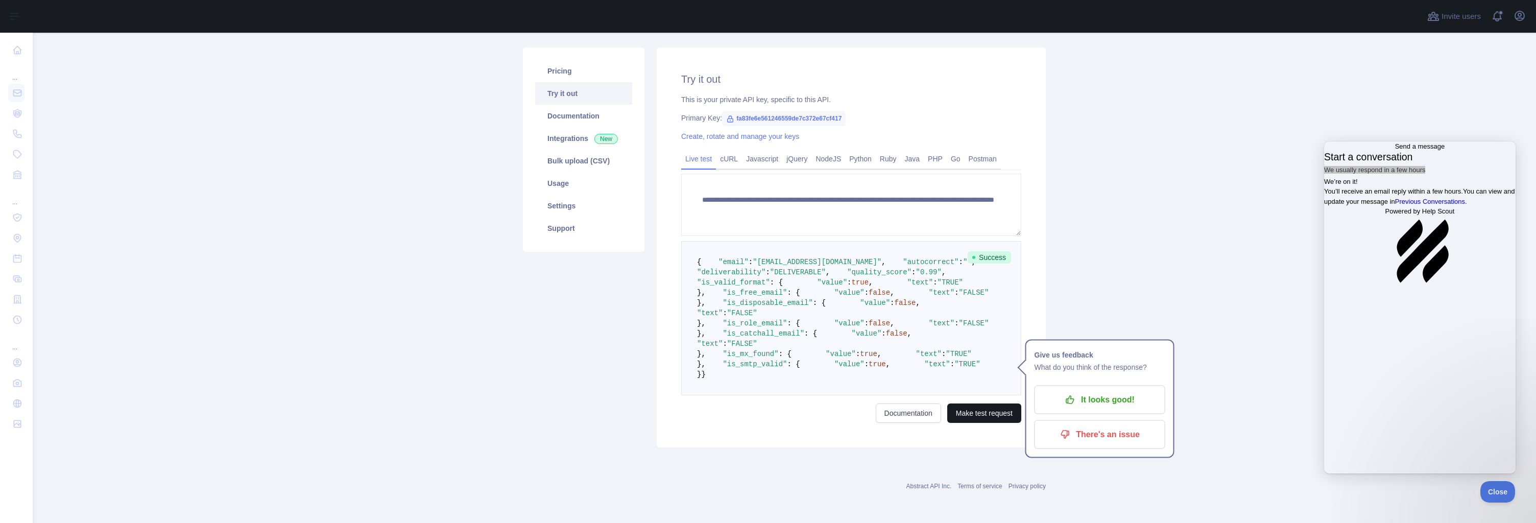  I want to click on a: Pricing, so click(584, 71).